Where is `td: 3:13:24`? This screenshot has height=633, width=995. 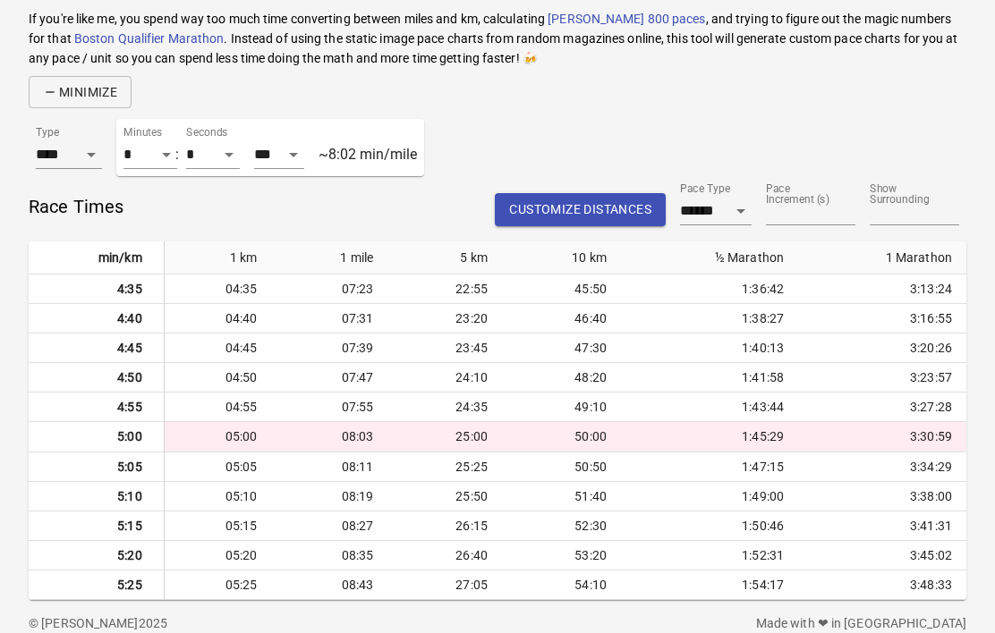
td: 3:13:24 is located at coordinates (886, 289).